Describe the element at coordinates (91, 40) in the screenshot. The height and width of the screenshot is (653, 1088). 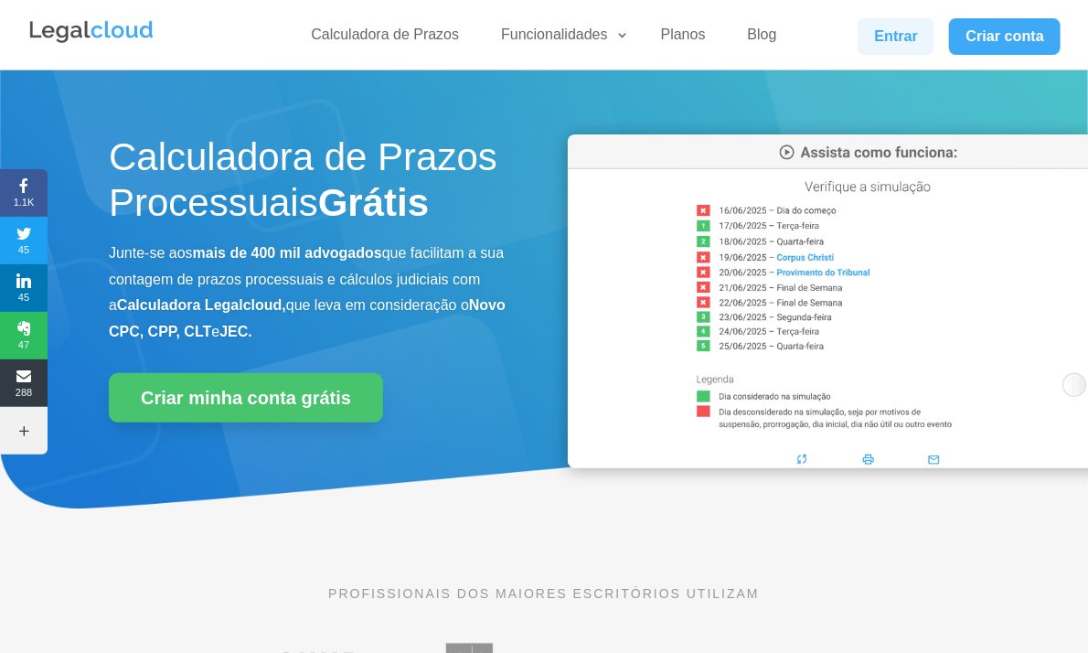
I see `a: Logo da Legalcloud` at that location.